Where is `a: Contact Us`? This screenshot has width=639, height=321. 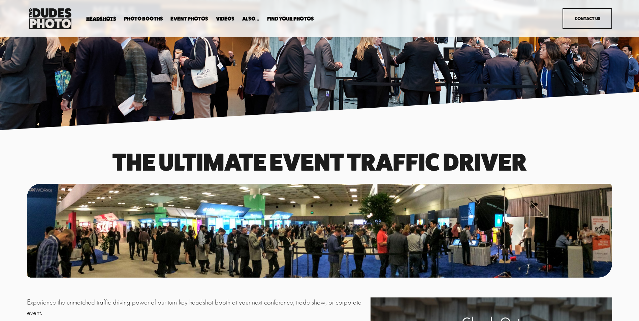 a: Contact Us is located at coordinates (587, 19).